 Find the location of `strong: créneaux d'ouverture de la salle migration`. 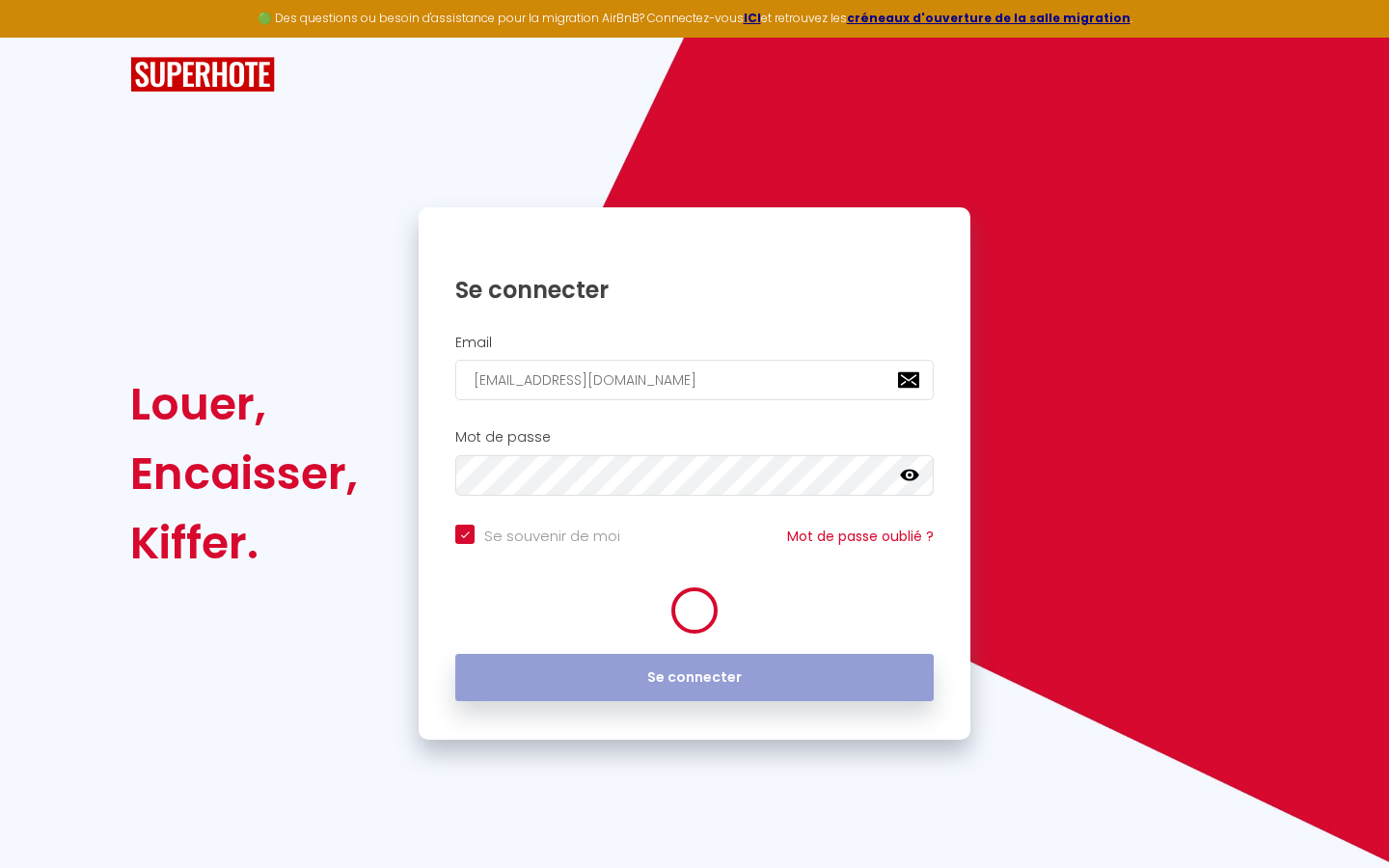

strong: créneaux d'ouverture de la salle migration is located at coordinates (989, 18).